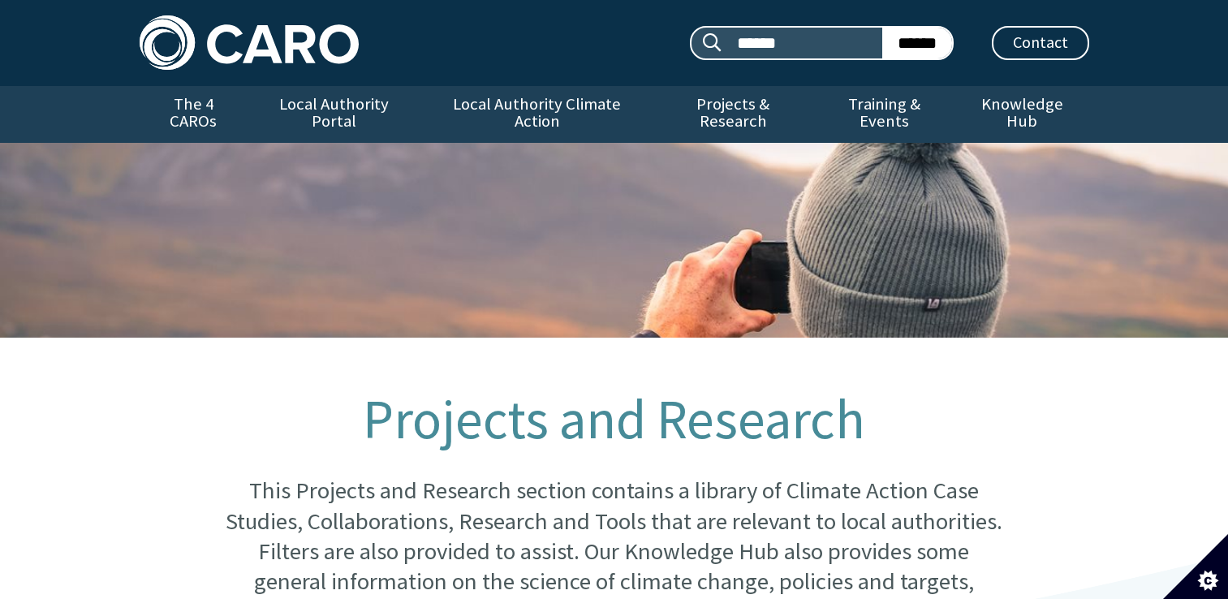  Describe the element at coordinates (1022, 114) in the screenshot. I see `a: Knowledge Hub` at that location.